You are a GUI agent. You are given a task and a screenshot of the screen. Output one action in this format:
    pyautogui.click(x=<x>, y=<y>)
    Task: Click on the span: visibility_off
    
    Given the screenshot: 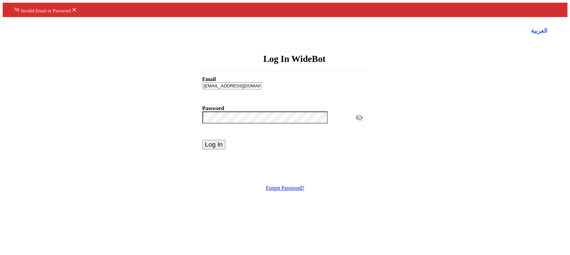 What is the action you would take?
    pyautogui.click(x=362, y=118)
    